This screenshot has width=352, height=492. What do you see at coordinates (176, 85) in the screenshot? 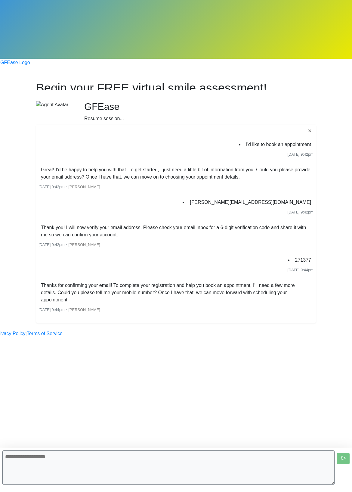
I see `h1: Begin your FREE virtual smile assessment!` at bounding box center [176, 85].